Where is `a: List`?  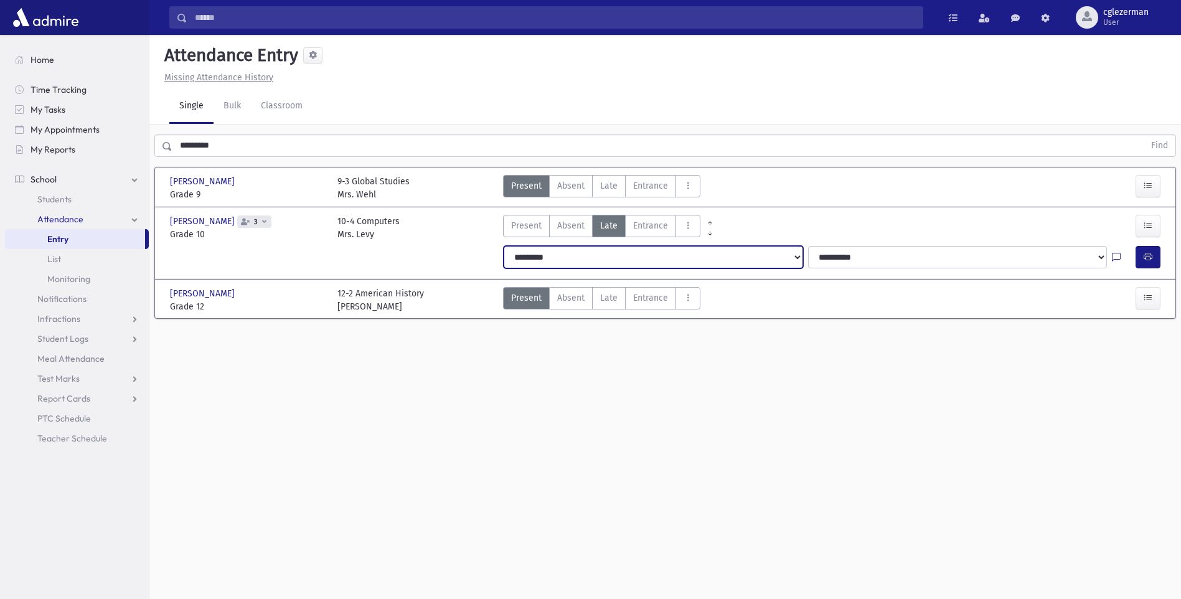
a: List is located at coordinates (77, 259).